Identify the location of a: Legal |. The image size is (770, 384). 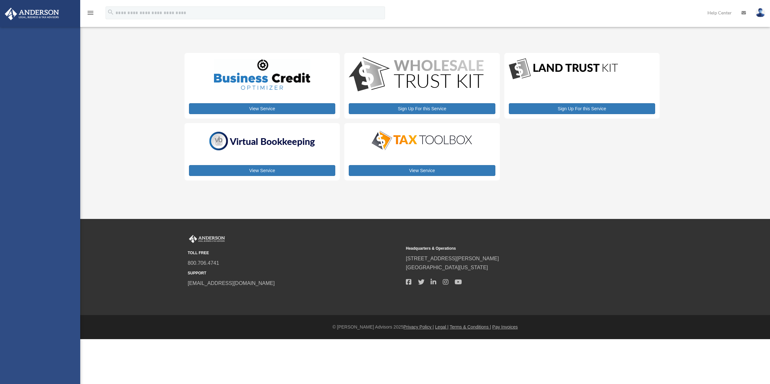
(442, 327).